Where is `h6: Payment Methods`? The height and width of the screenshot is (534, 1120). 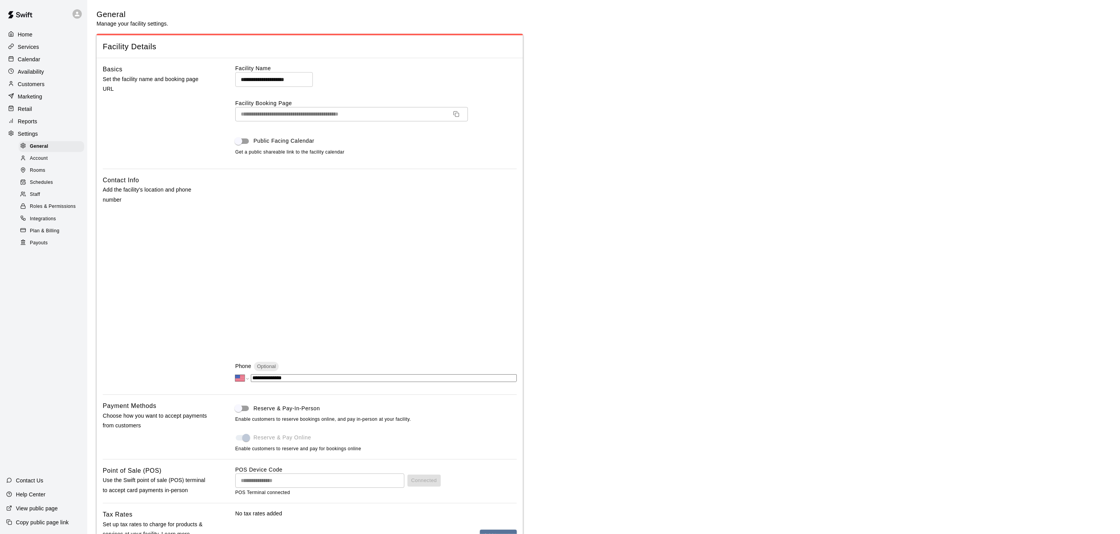
h6: Payment Methods is located at coordinates (129, 406).